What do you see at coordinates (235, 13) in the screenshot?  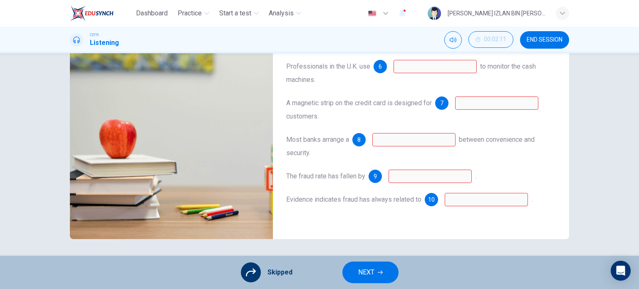 I see `span: Start a test` at bounding box center [235, 13].